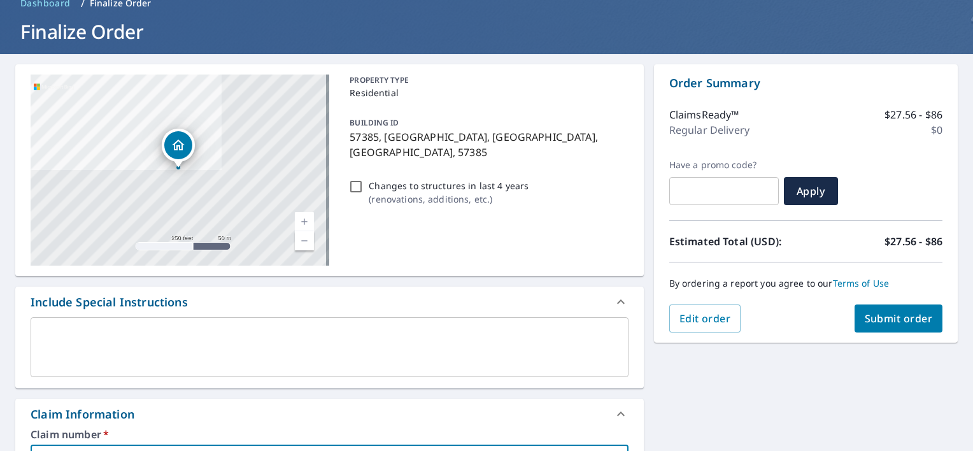 The height and width of the screenshot is (451, 973). I want to click on a: Terms of Use, so click(861, 283).